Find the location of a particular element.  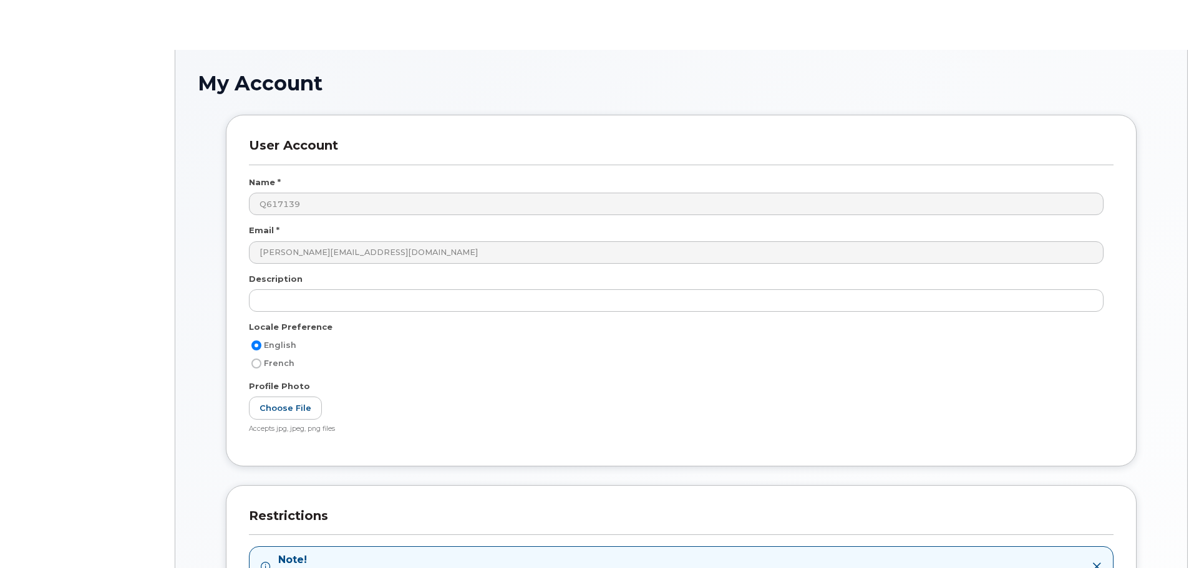

h3: Restrictions is located at coordinates (681, 522).